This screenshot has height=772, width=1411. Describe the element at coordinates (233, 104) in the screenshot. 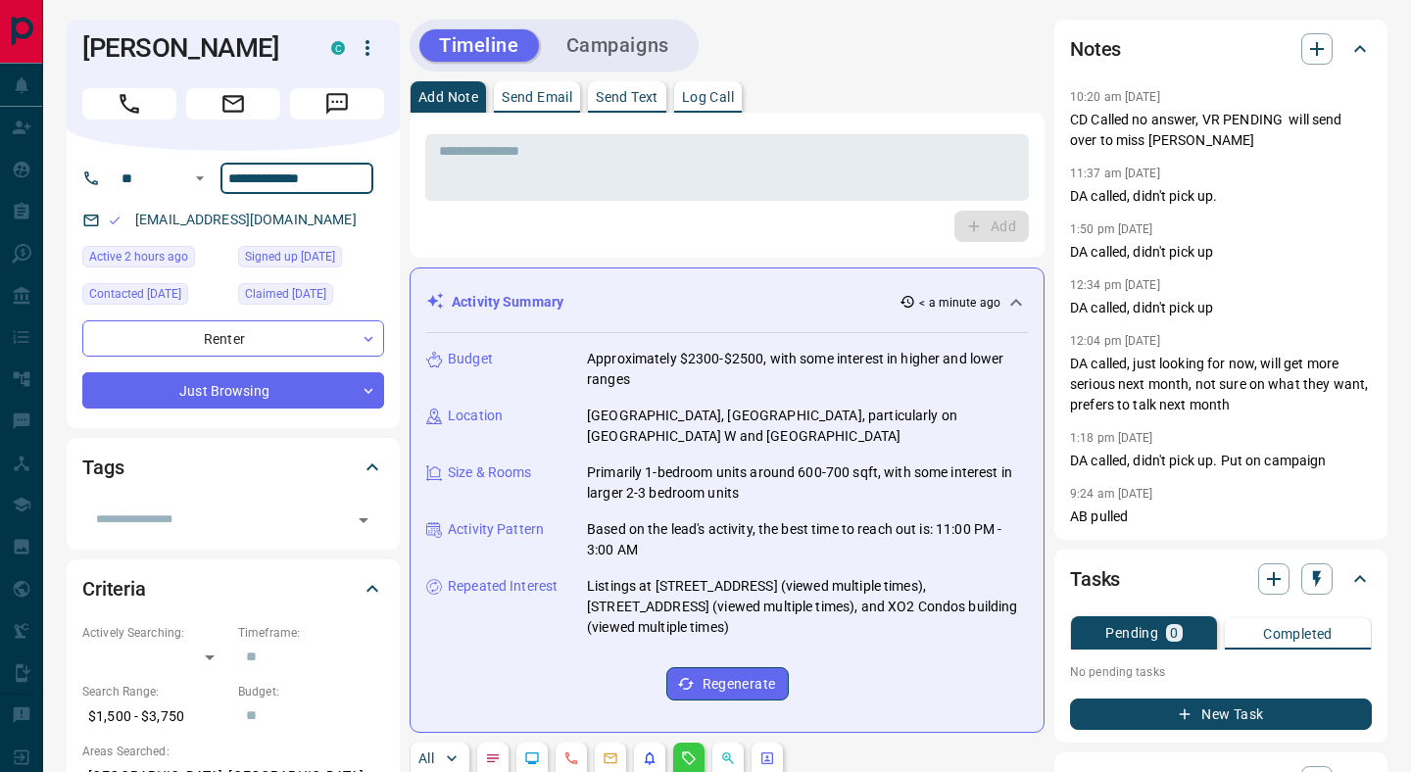

I see `span: Email` at that location.